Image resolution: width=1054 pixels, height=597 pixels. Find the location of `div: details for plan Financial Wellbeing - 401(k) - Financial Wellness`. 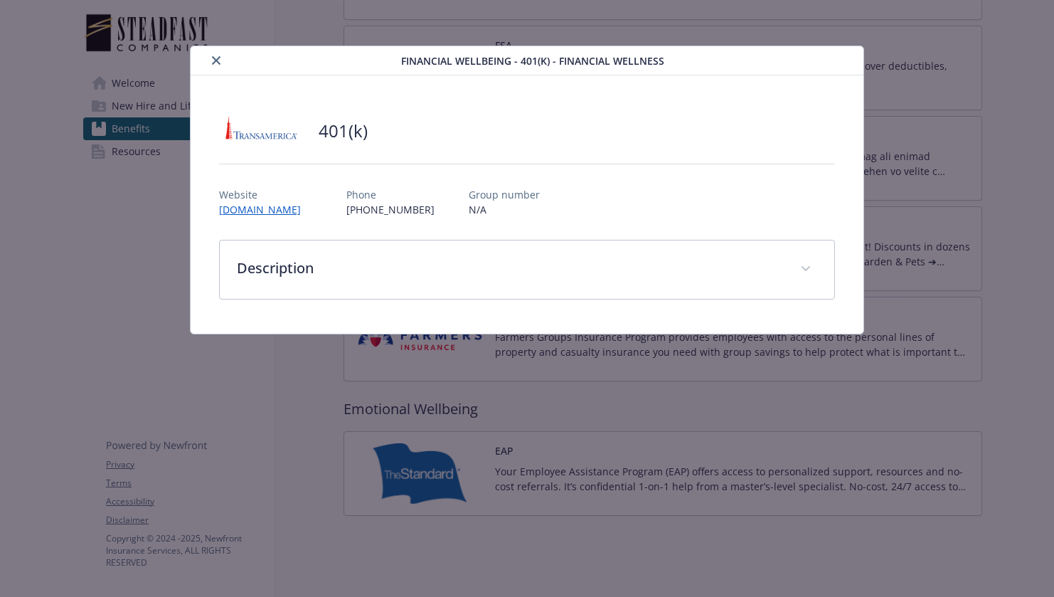

div: details for plan Financial Wellbeing - 401(k) - Financial Wellness is located at coordinates (527, 190).